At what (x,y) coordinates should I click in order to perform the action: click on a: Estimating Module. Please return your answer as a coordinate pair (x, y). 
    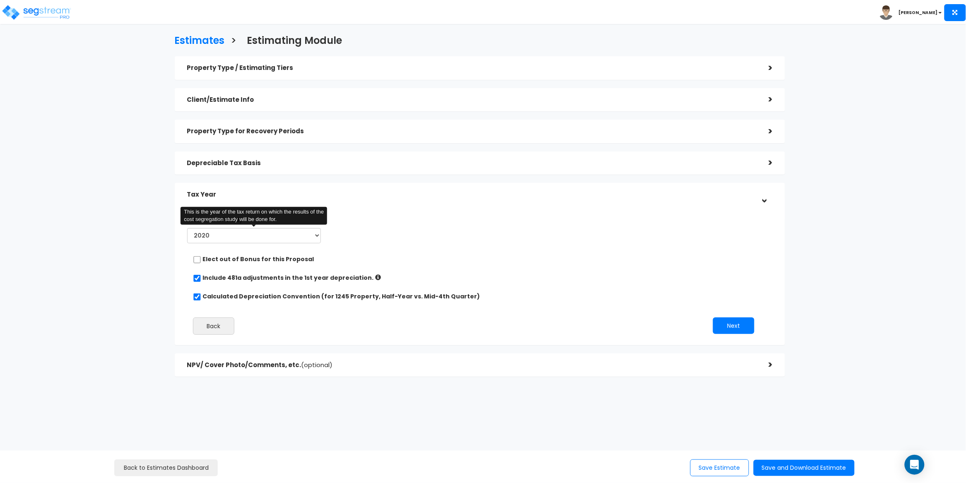
    Looking at the image, I should click on (291, 39).